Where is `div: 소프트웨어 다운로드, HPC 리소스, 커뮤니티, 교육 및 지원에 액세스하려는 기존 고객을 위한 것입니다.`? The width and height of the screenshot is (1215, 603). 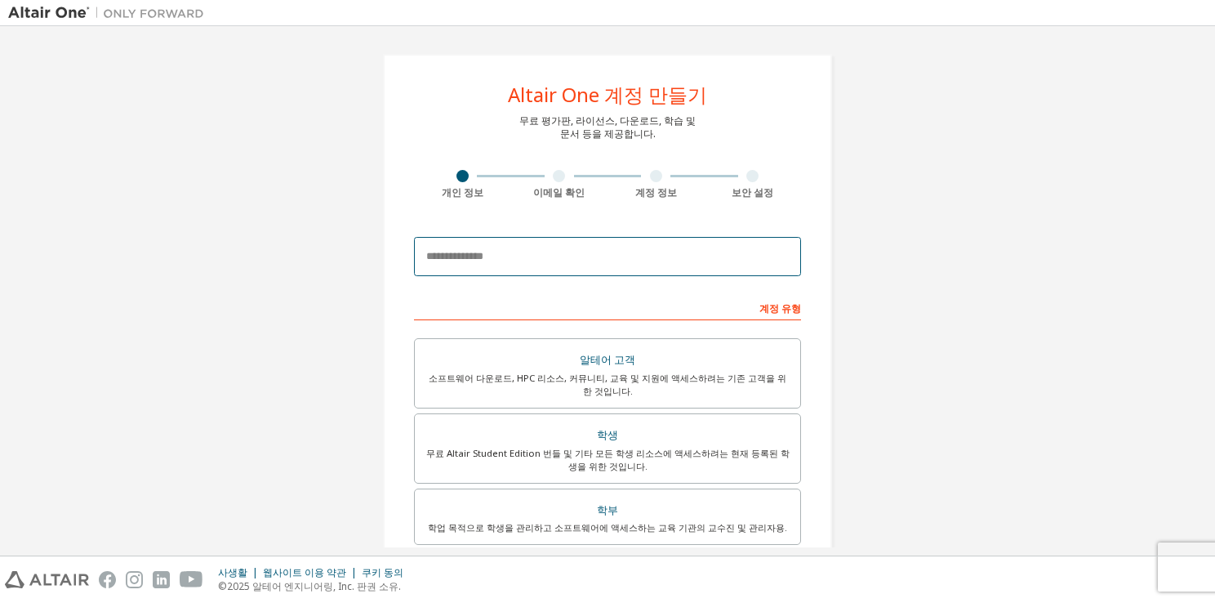
div: 소프트웨어 다운로드, HPC 리소스, 커뮤니티, 교육 및 지원에 액세스하려는 기존 고객을 위한 것입니다. is located at coordinates (608, 385).